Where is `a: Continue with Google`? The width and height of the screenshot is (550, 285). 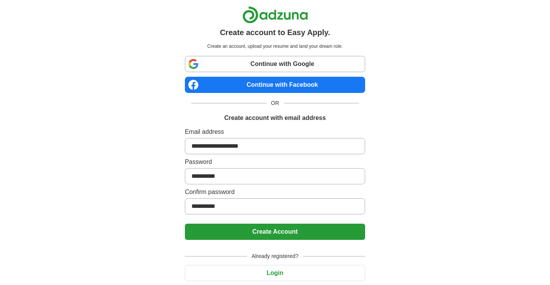 a: Continue with Google is located at coordinates (275, 64).